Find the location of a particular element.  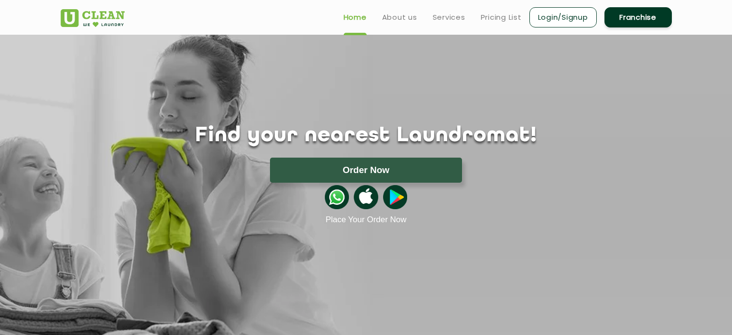

a: Franchise is located at coordinates (638, 17).